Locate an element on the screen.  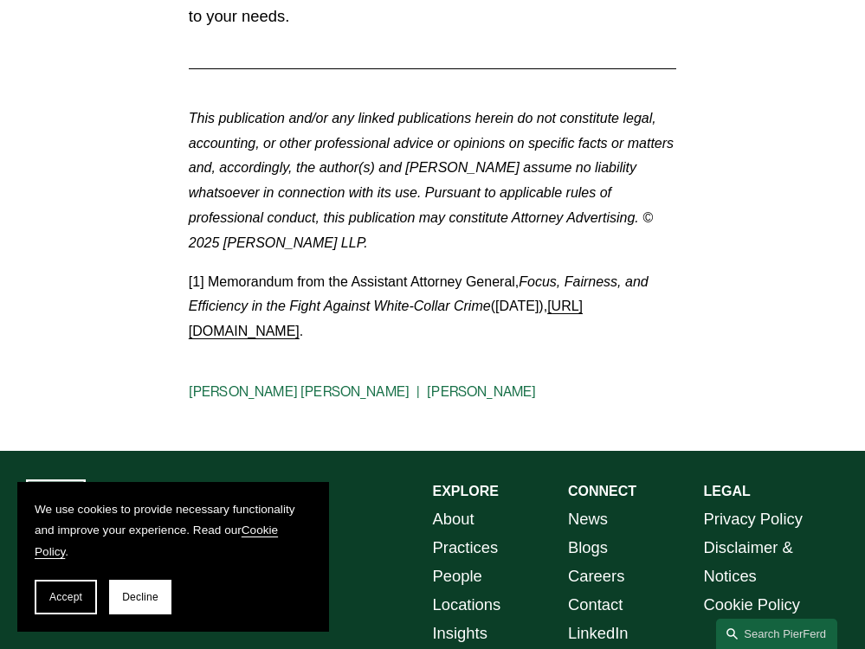
a: Disclaimer & Notices is located at coordinates (771, 562).